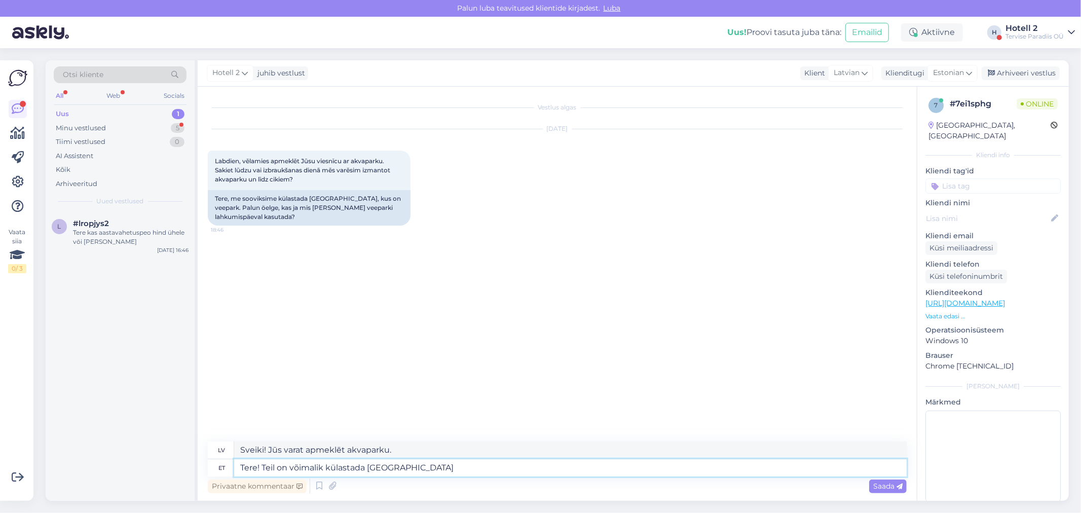  I want to click on div: Web, so click(113, 96).